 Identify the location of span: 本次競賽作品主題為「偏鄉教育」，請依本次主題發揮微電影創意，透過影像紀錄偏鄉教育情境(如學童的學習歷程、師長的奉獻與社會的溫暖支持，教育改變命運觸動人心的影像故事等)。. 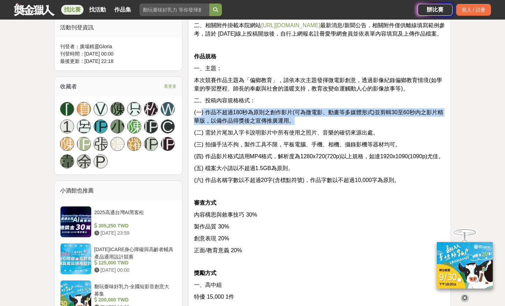
(318, 84).